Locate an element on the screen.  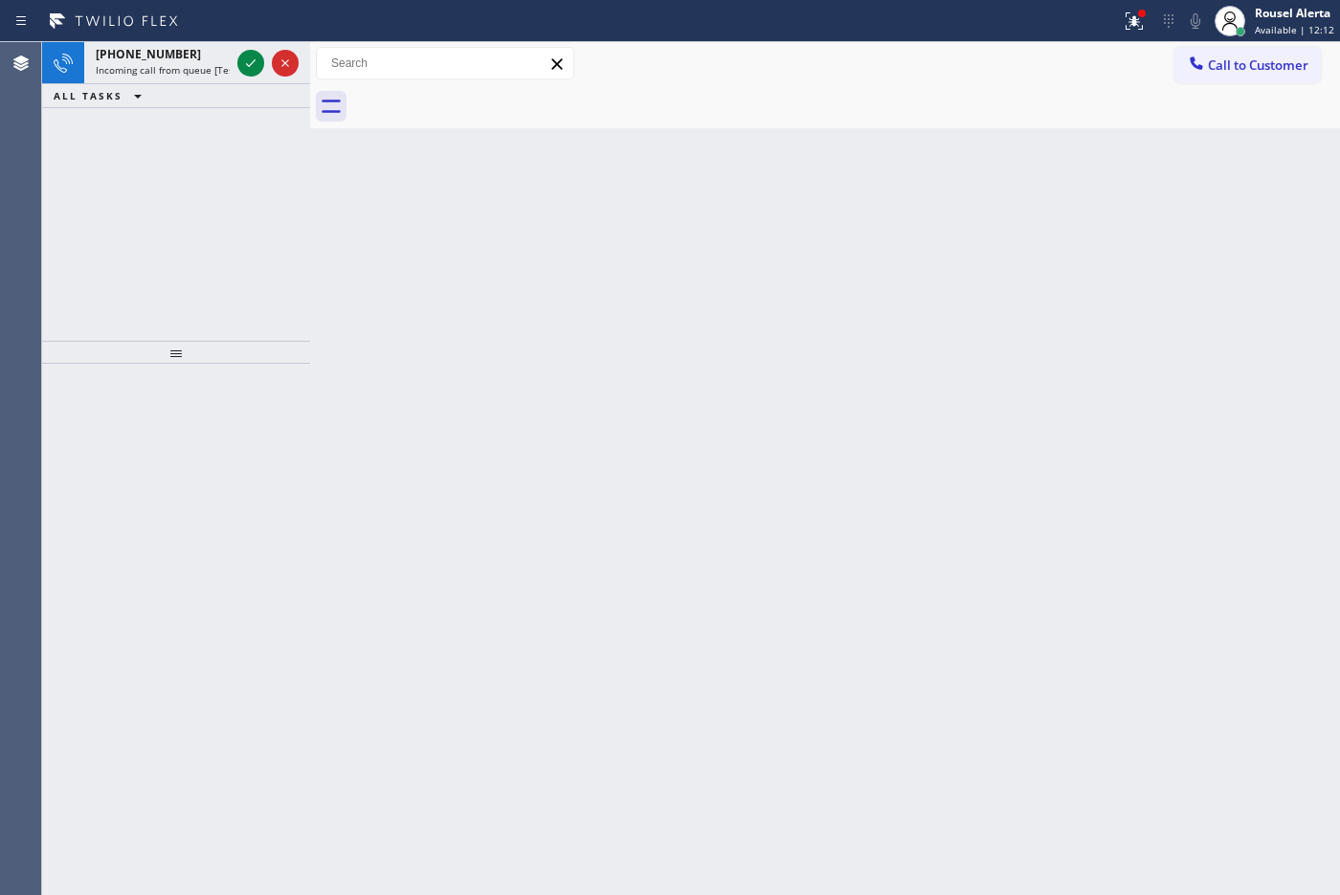
button: Reject is located at coordinates (285, 63).